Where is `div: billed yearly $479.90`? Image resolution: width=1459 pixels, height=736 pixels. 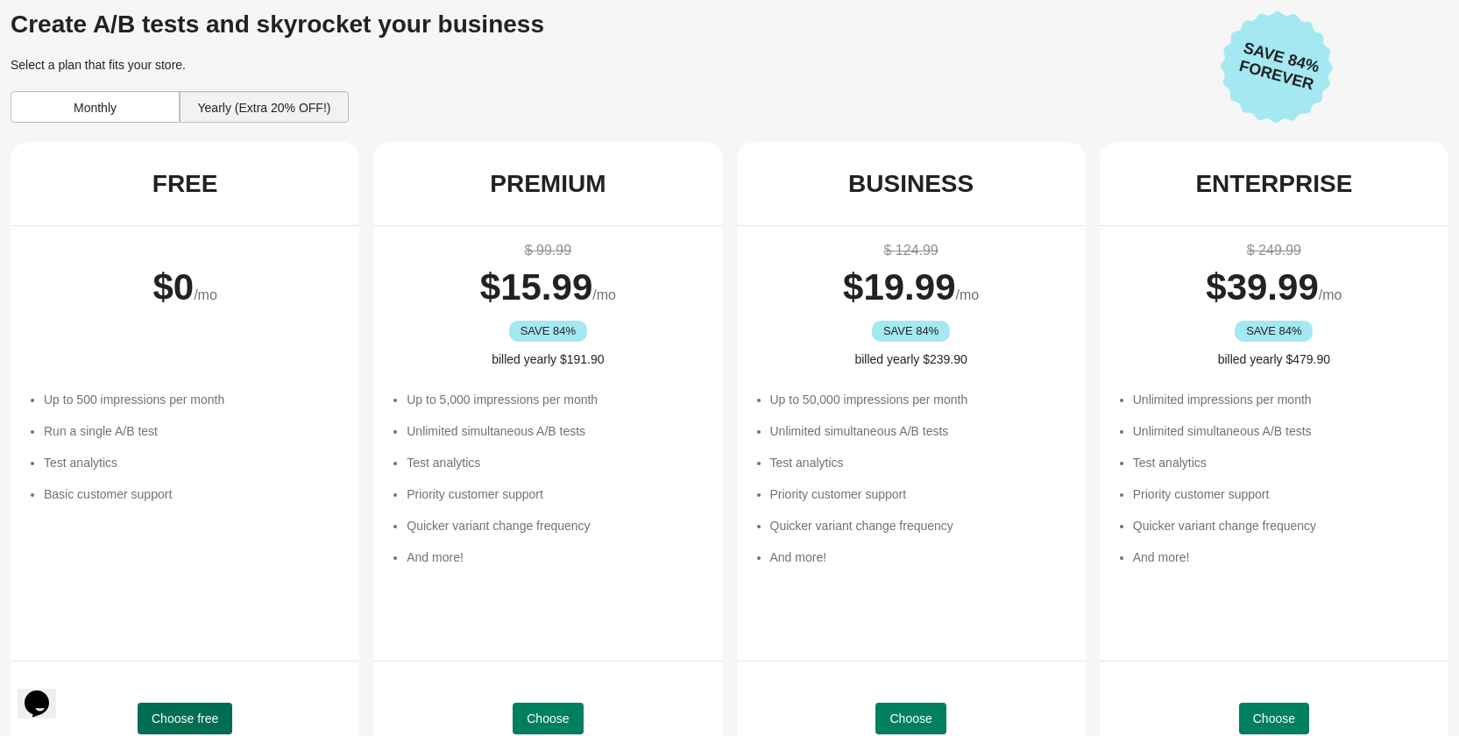 div: billed yearly $479.90 is located at coordinates (1275, 359).